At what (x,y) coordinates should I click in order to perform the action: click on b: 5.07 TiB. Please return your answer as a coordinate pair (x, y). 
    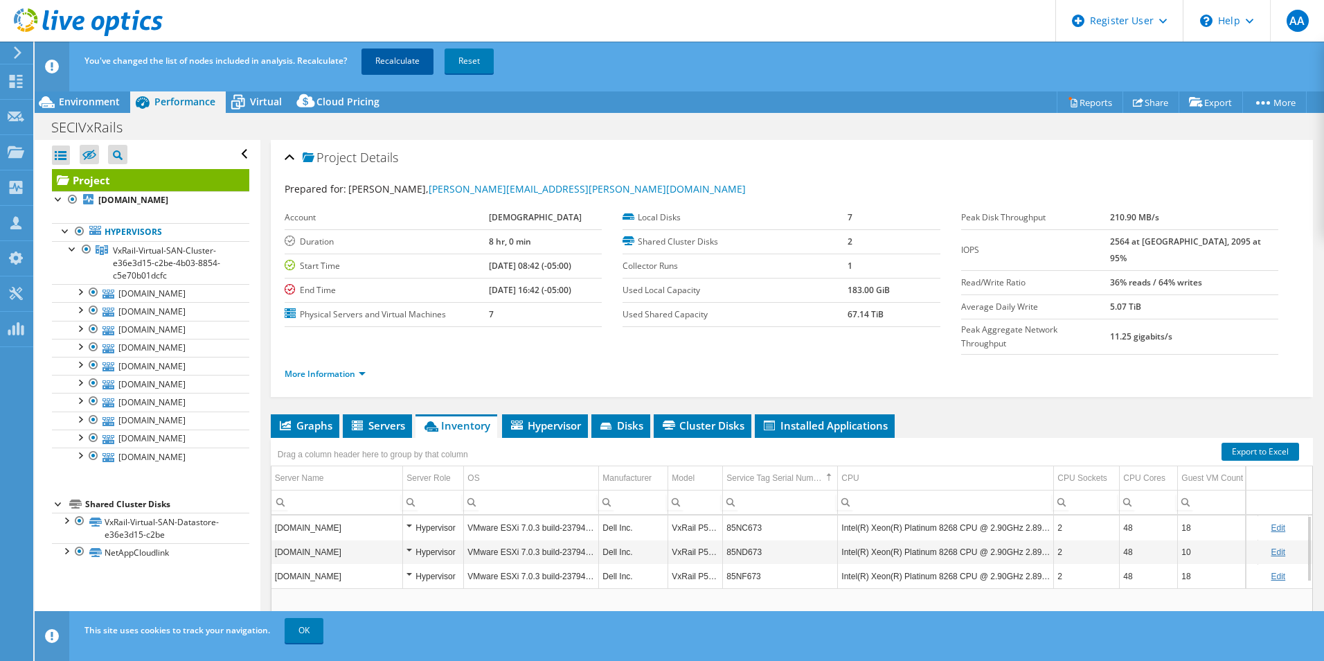
    Looking at the image, I should click on (1125, 306).